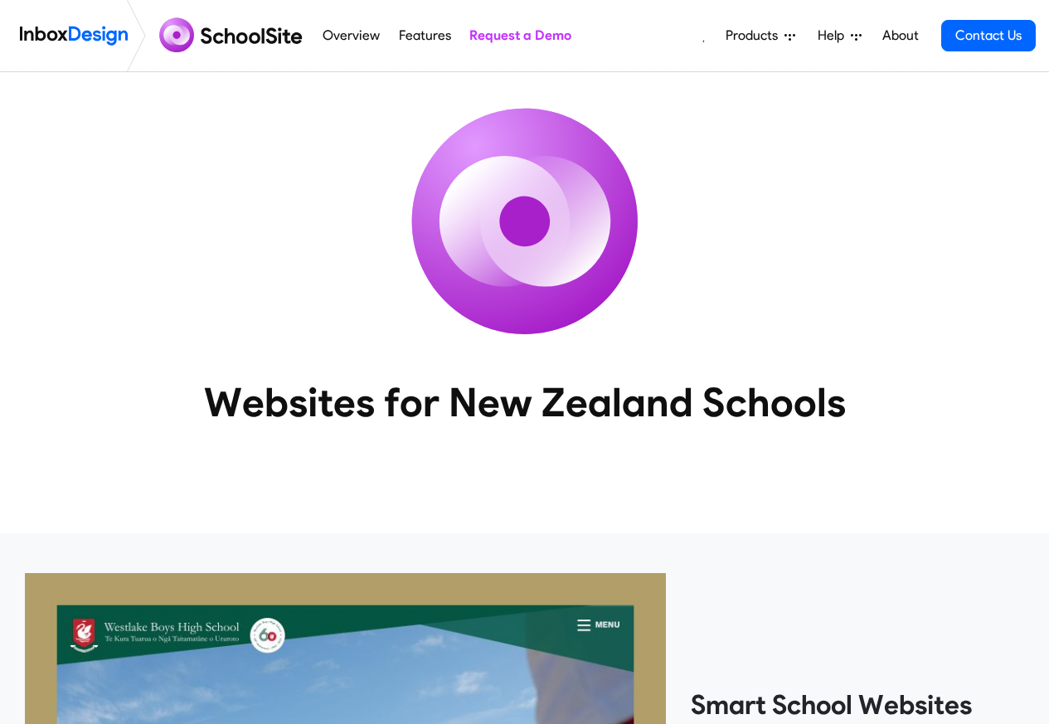 This screenshot has height=724, width=1049. Describe the element at coordinates (754, 36) in the screenshot. I see `span: Products` at that location.